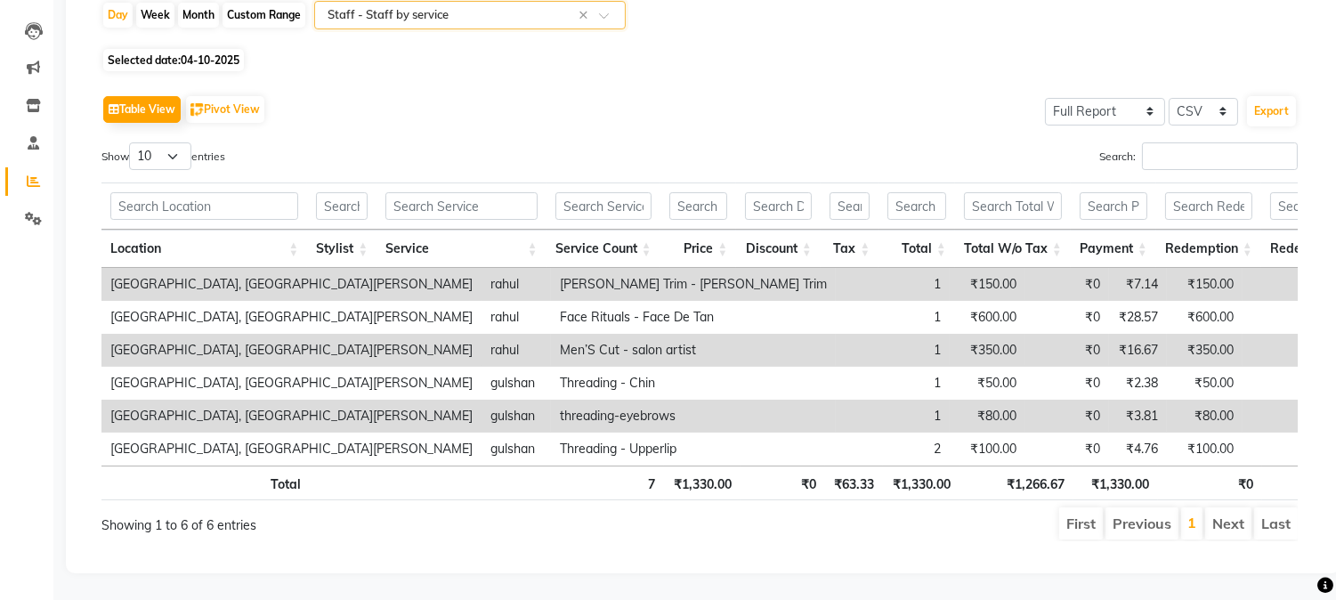  I want to click on span: 04-10-2025, so click(210, 60).